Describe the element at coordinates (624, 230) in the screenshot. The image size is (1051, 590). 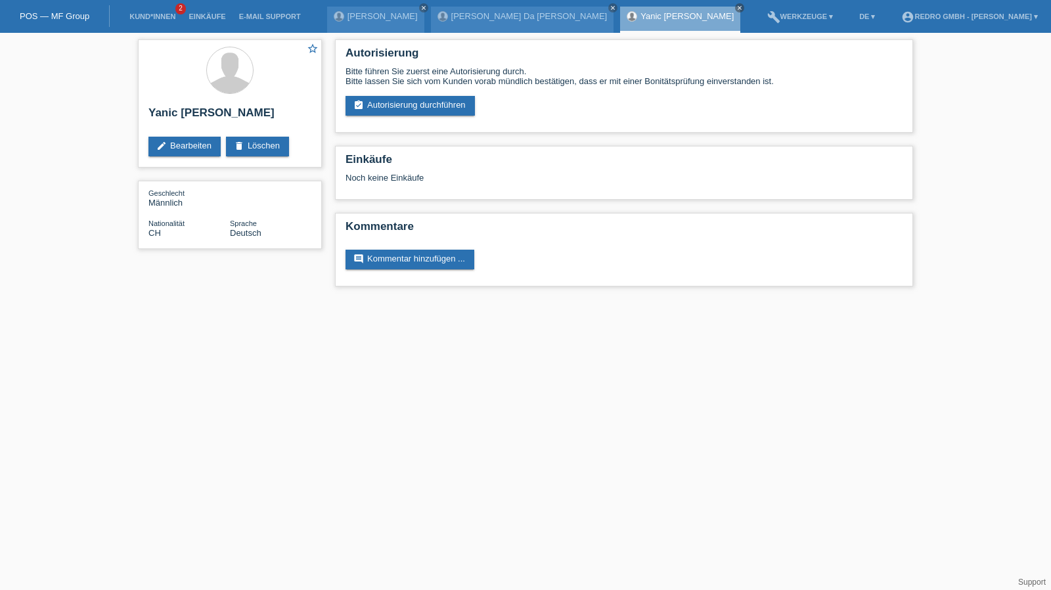
I see `h2: Kommentare` at that location.